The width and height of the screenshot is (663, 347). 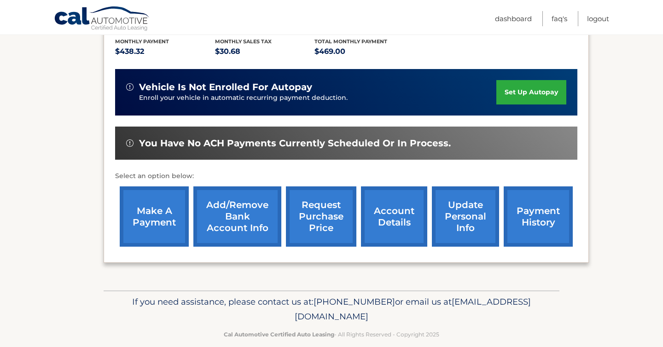 I want to click on p: $438.32, so click(x=165, y=52).